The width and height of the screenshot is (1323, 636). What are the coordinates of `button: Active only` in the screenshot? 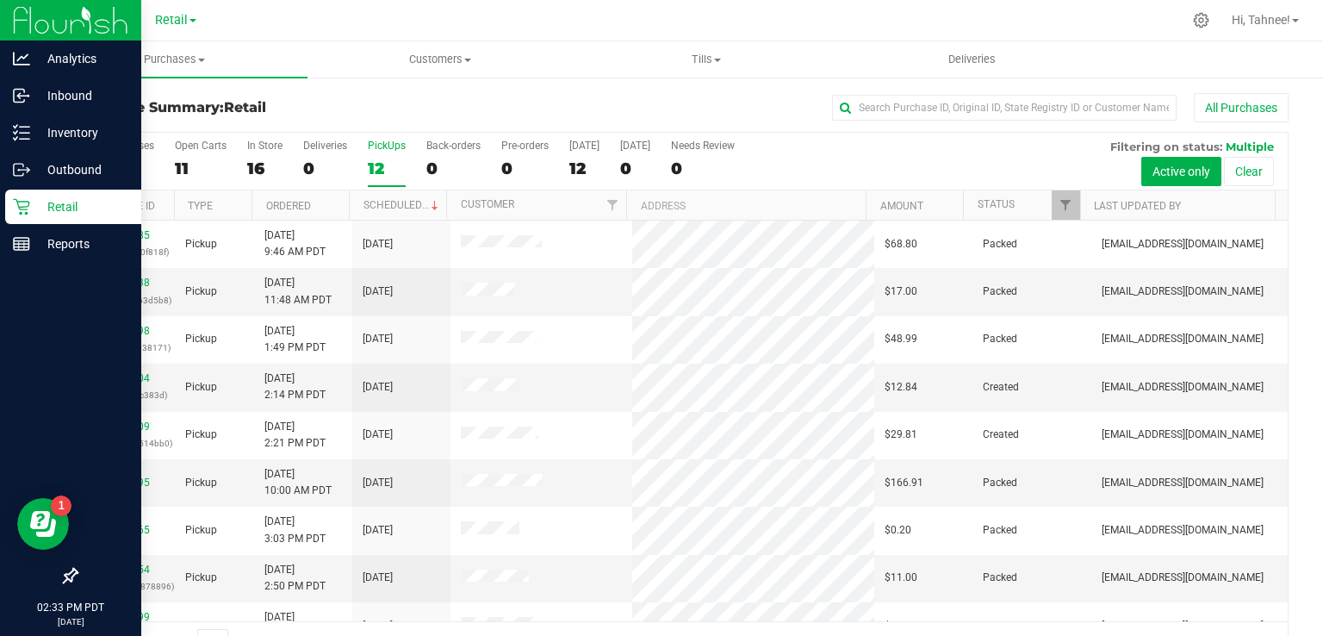 It's located at (1181, 171).